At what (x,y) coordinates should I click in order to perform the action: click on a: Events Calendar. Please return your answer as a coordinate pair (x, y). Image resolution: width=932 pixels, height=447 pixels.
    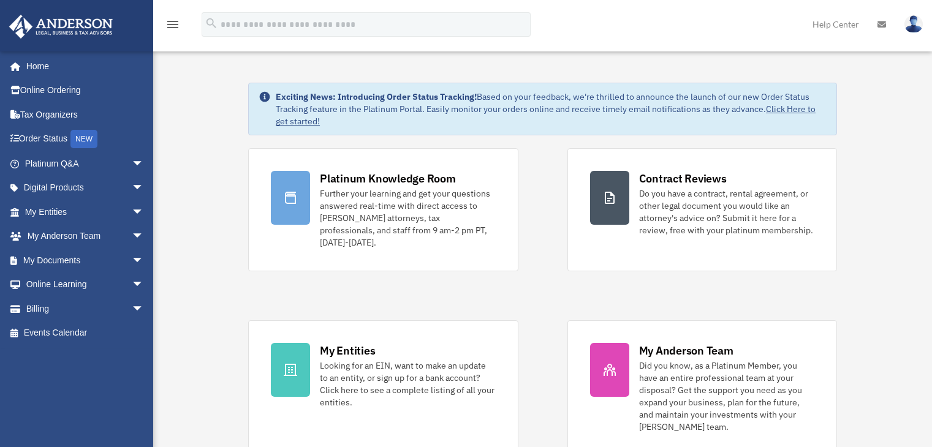
    Looking at the image, I should click on (85, 333).